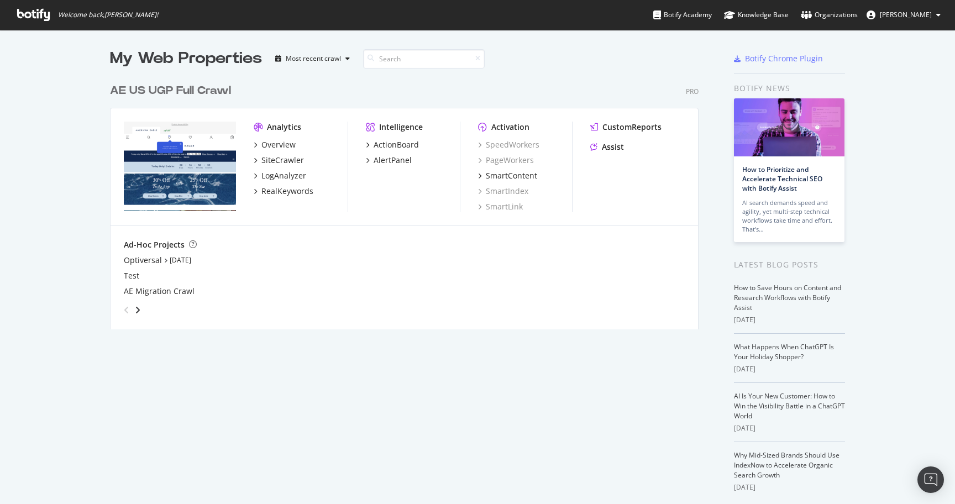 This screenshot has height=504, width=955. Describe the element at coordinates (180, 166) in the screenshot. I see `img: www.ae.com` at that location.